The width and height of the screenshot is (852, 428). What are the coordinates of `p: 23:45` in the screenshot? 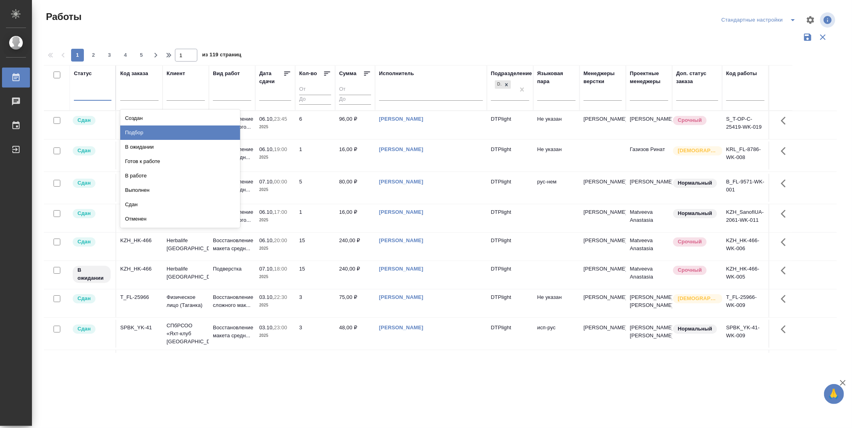 It's located at (280, 119).